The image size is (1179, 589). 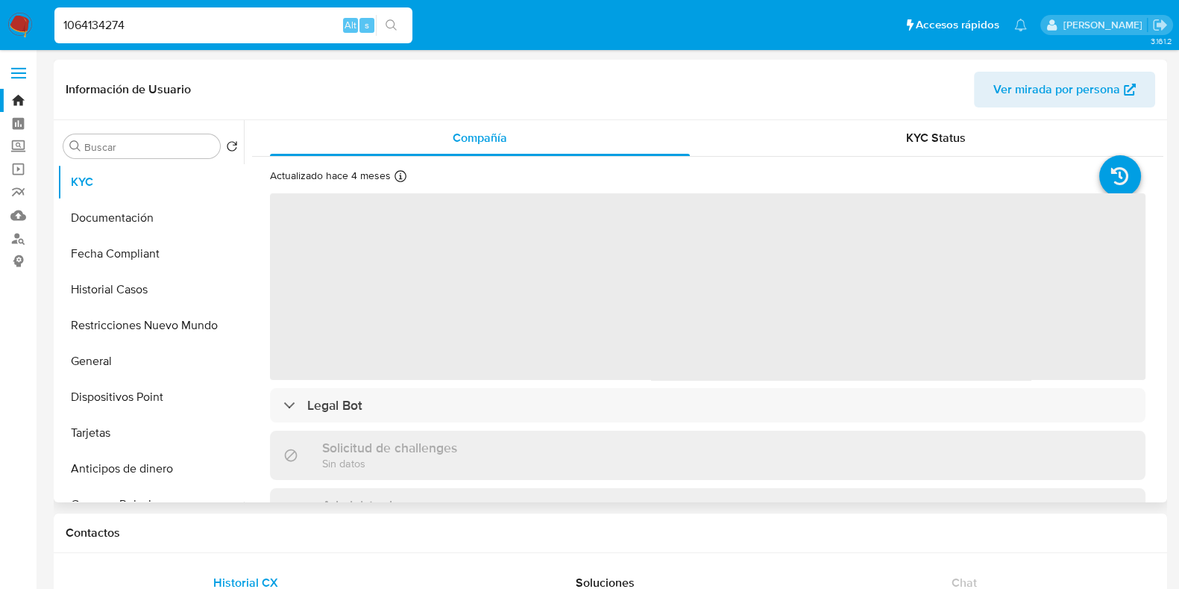 What do you see at coordinates (330, 175) in the screenshot?
I see `p: Actualizado hace 4 meses` at bounding box center [330, 175].